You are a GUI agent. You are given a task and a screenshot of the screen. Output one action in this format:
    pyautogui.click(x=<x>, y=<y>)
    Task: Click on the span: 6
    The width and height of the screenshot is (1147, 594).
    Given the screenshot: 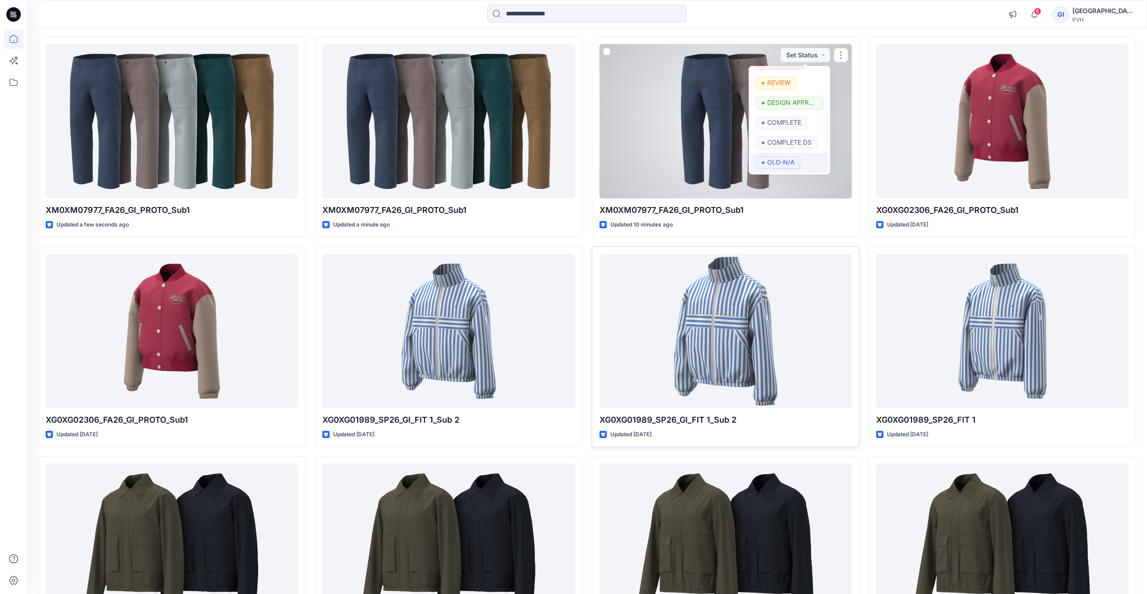 What is the action you would take?
    pyautogui.click(x=1038, y=11)
    